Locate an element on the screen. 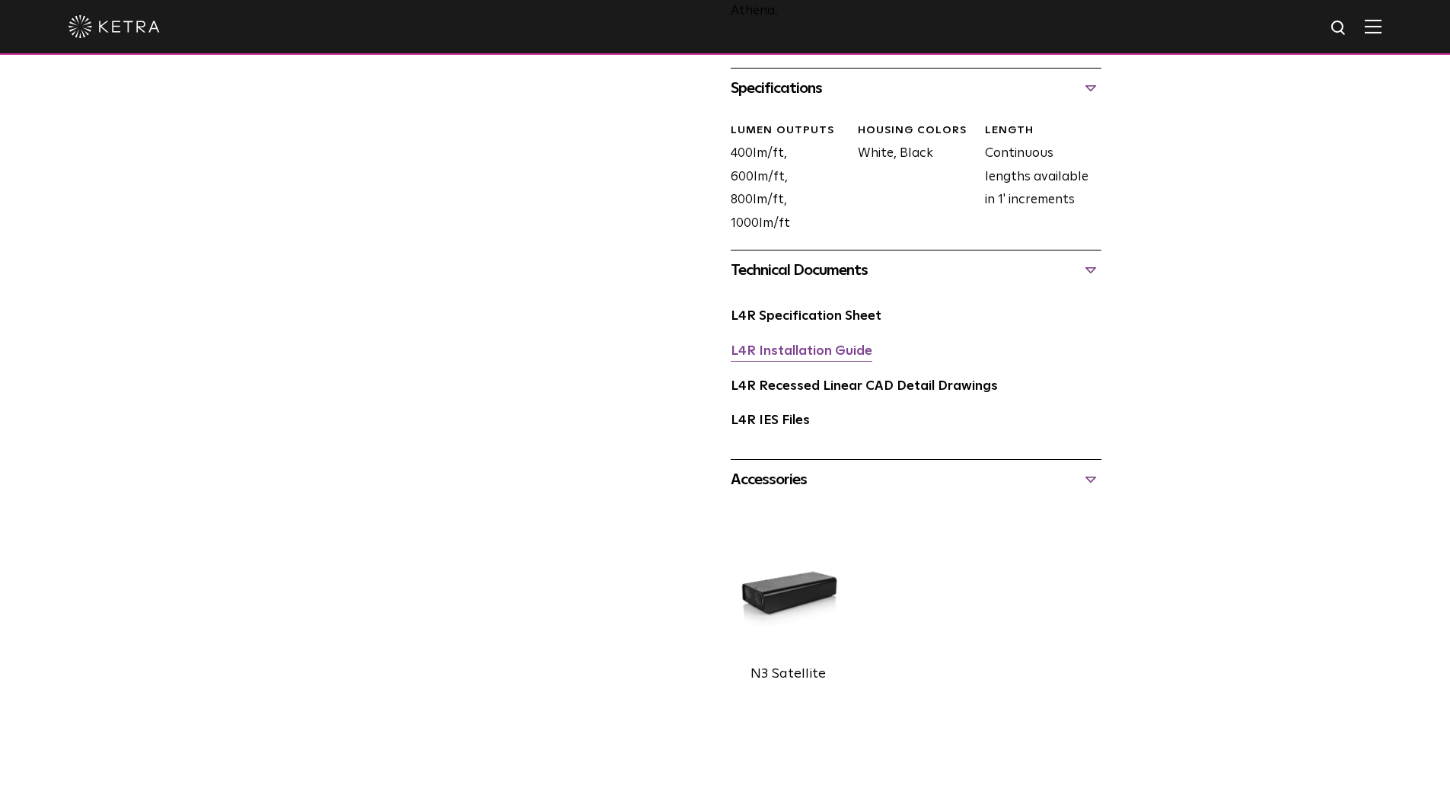 Image resolution: width=1450 pixels, height=785 pixels. a: L4R IES Files is located at coordinates (770, 420).